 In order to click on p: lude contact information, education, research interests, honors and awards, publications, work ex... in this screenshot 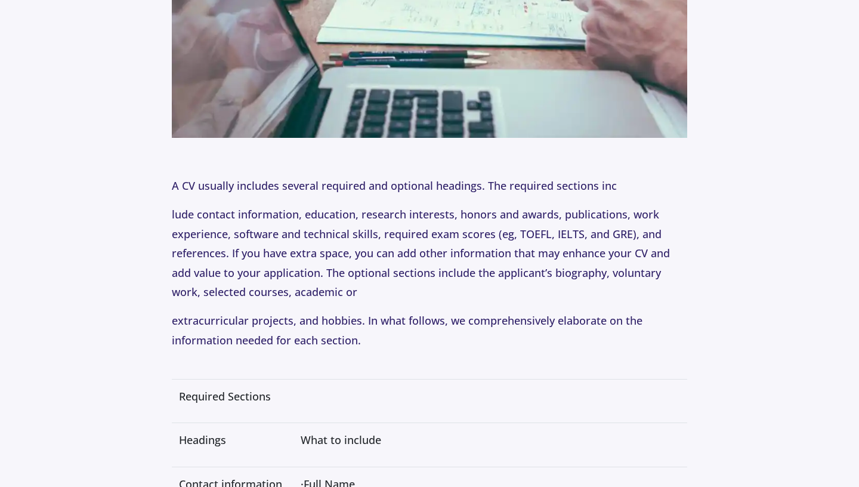, I will do `click(430, 253)`.